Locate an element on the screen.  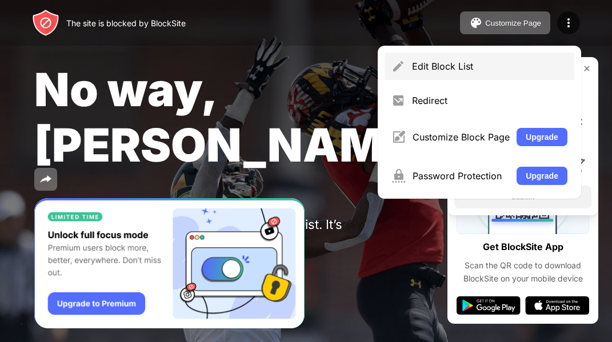
div: Password Protection is located at coordinates (461, 176).